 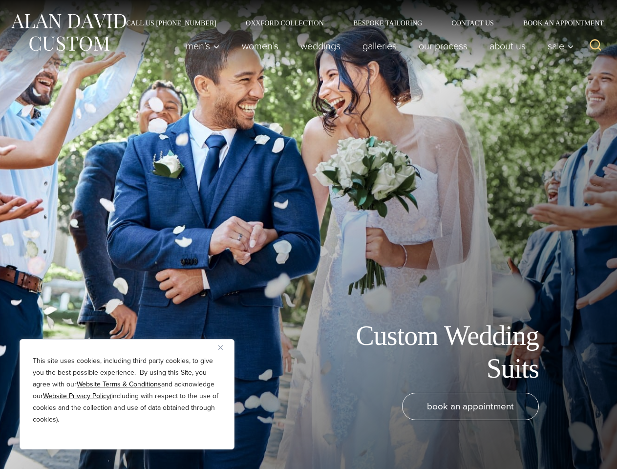 I want to click on img: Alan David Custom, so click(x=68, y=32).